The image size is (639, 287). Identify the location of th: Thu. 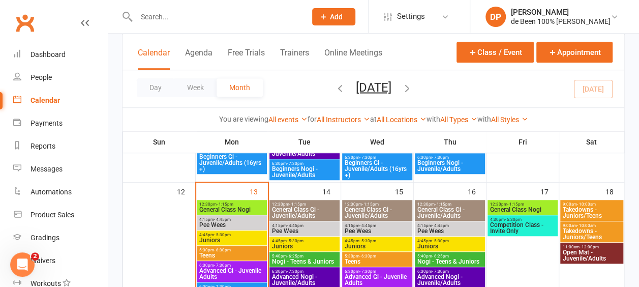
(450, 142).